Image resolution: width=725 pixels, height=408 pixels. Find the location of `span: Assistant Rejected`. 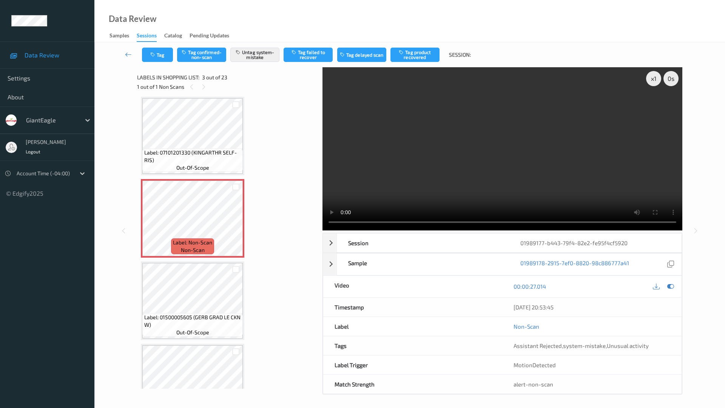

span: Assistant Rejected is located at coordinates (537, 345).